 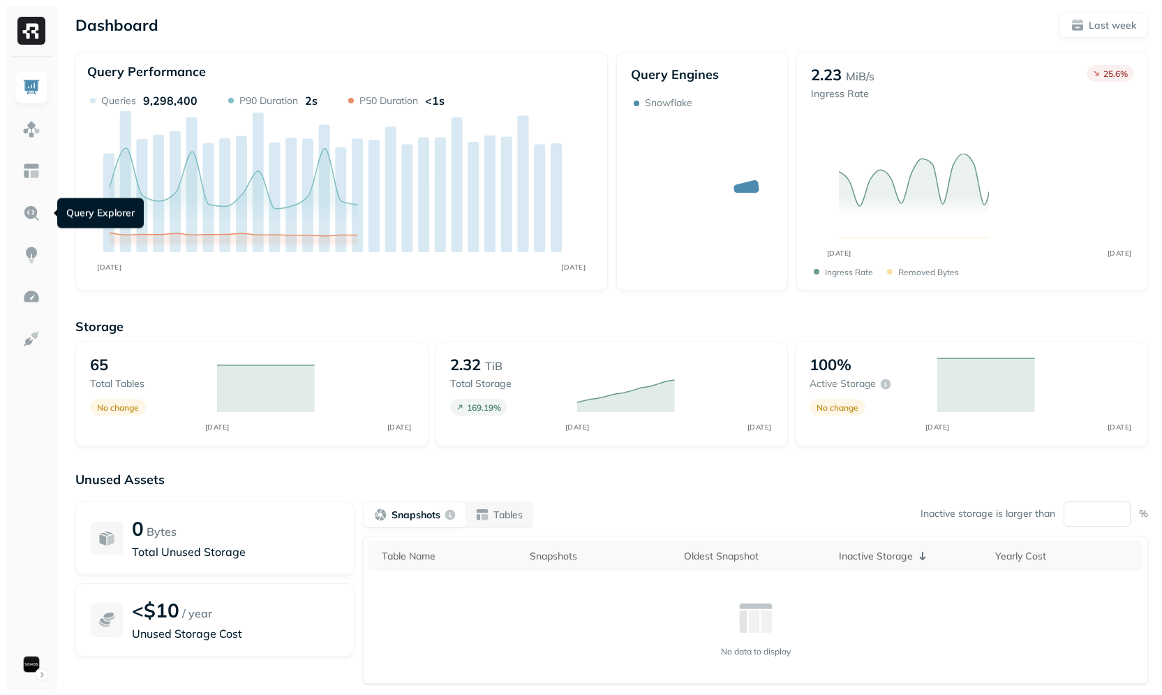 I want to click on div: Yearly Cost, so click(x=1066, y=556).